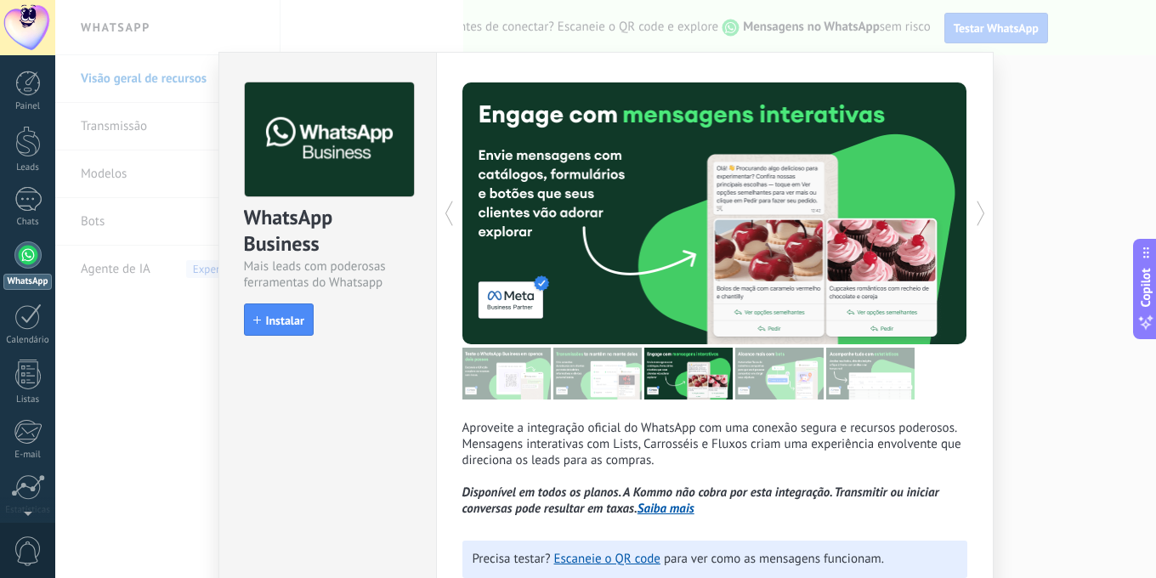 Image resolution: width=1156 pixels, height=578 pixels. Describe the element at coordinates (28, 106) in the screenshot. I see `div: Painel` at that location.